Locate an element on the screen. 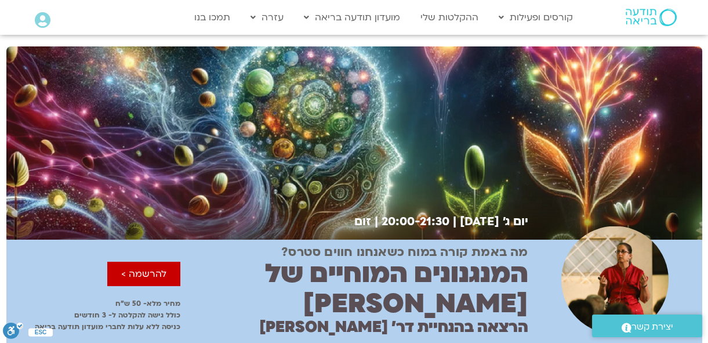 The width and height of the screenshot is (708, 343). a: תמכו בנו is located at coordinates (212, 17).